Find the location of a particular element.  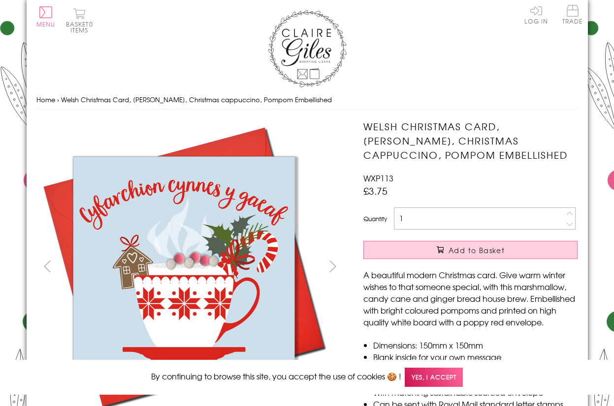

p: A beautiful modern Christmas card. Give warm winter wishes to that someone special, with this mar... is located at coordinates (470, 299).